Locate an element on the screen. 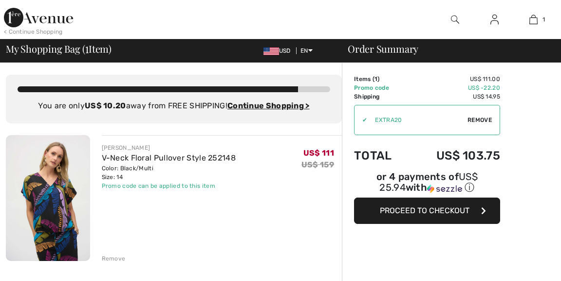 This screenshot has width=561, height=281. td: US$ -22.20 is located at coordinates (454, 88).